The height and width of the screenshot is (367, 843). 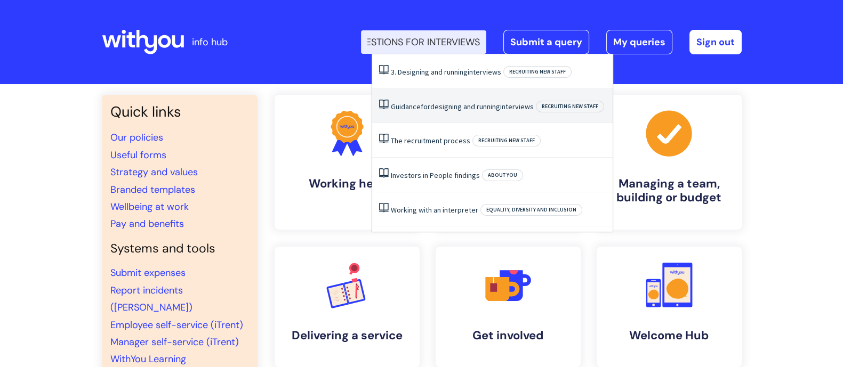 I want to click on span: Equality, Diversity and Inclusion, so click(x=531, y=210).